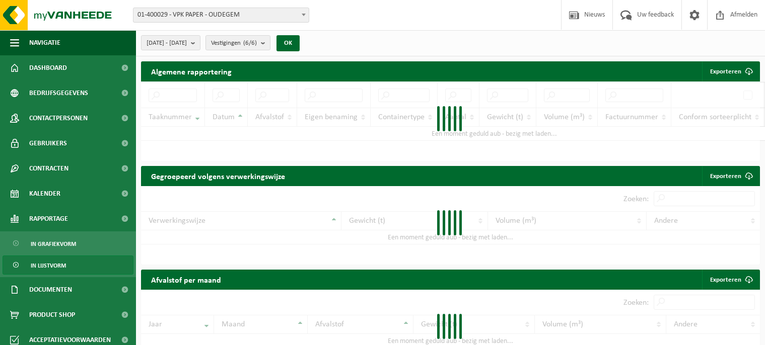 Image resolution: width=765 pixels, height=345 pixels. Describe the element at coordinates (186, 279) in the screenshot. I see `h2: Afvalstof per maand` at that location.